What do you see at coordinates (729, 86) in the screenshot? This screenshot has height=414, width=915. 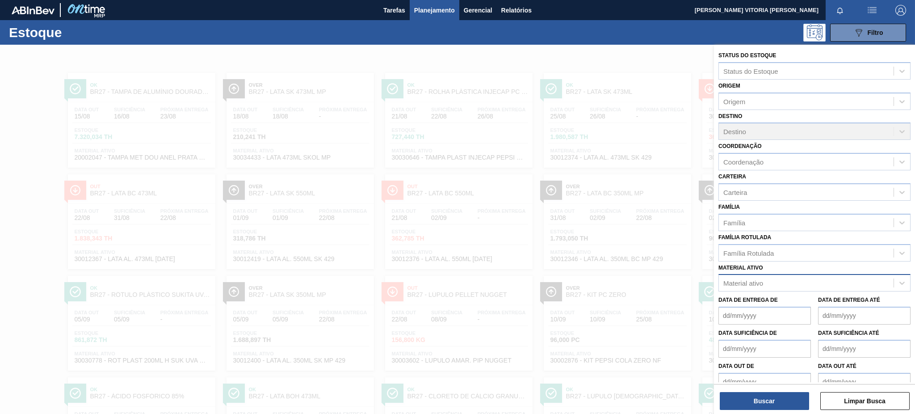 I see `label: Origem` at bounding box center [729, 86].